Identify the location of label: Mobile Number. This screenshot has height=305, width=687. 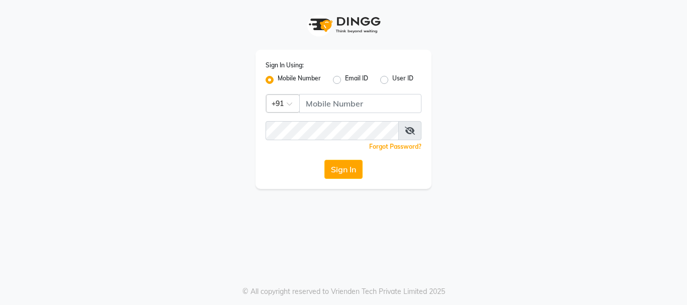
(299, 80).